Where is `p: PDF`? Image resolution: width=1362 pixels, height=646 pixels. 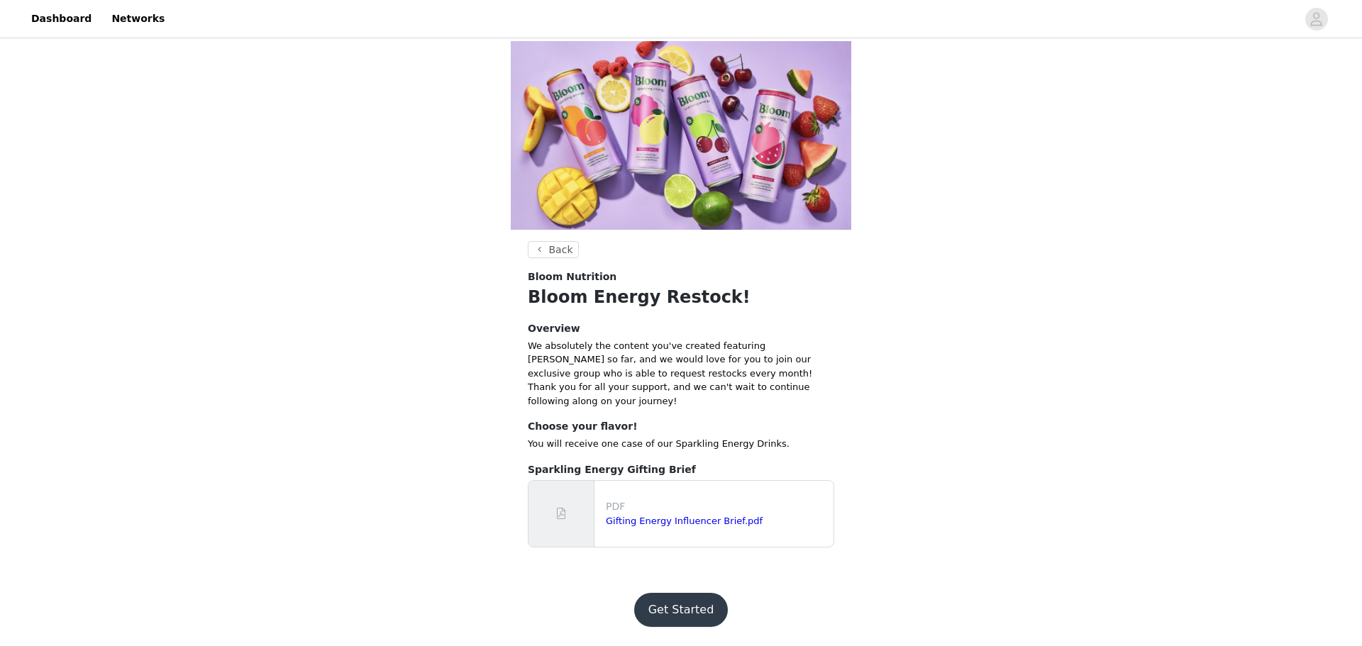 p: PDF is located at coordinates (717, 507).